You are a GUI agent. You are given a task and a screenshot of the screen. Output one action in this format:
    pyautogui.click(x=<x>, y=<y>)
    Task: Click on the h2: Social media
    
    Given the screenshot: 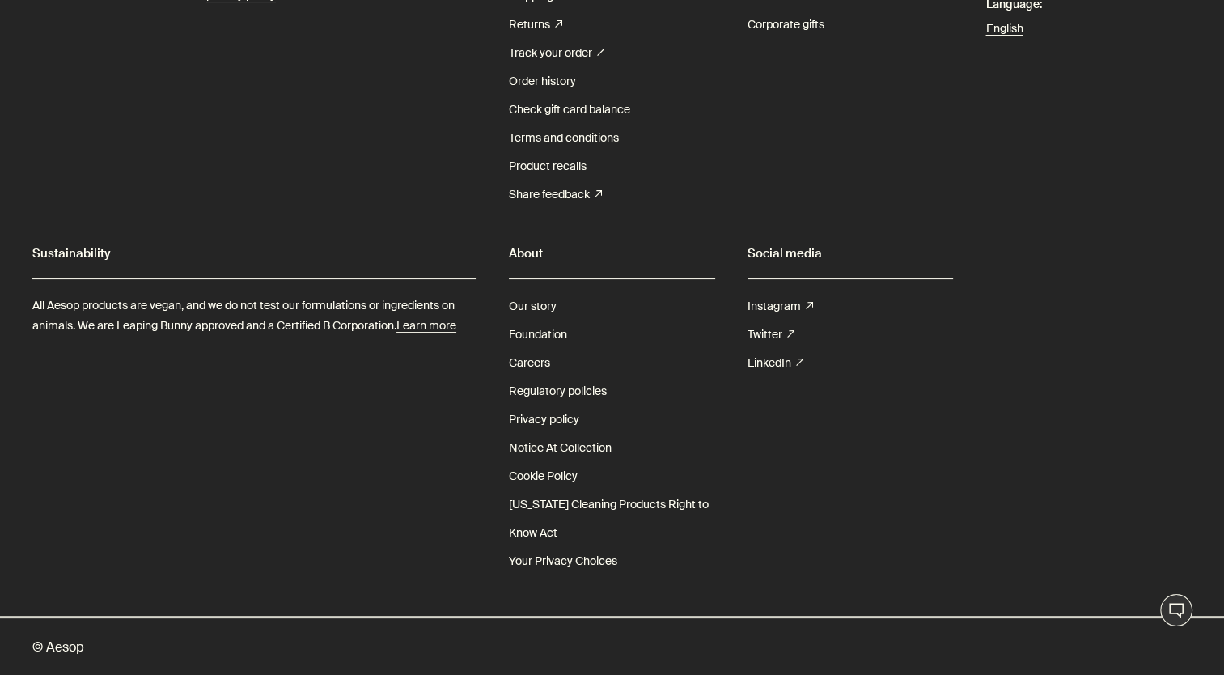 What is the action you would take?
    pyautogui.click(x=850, y=253)
    